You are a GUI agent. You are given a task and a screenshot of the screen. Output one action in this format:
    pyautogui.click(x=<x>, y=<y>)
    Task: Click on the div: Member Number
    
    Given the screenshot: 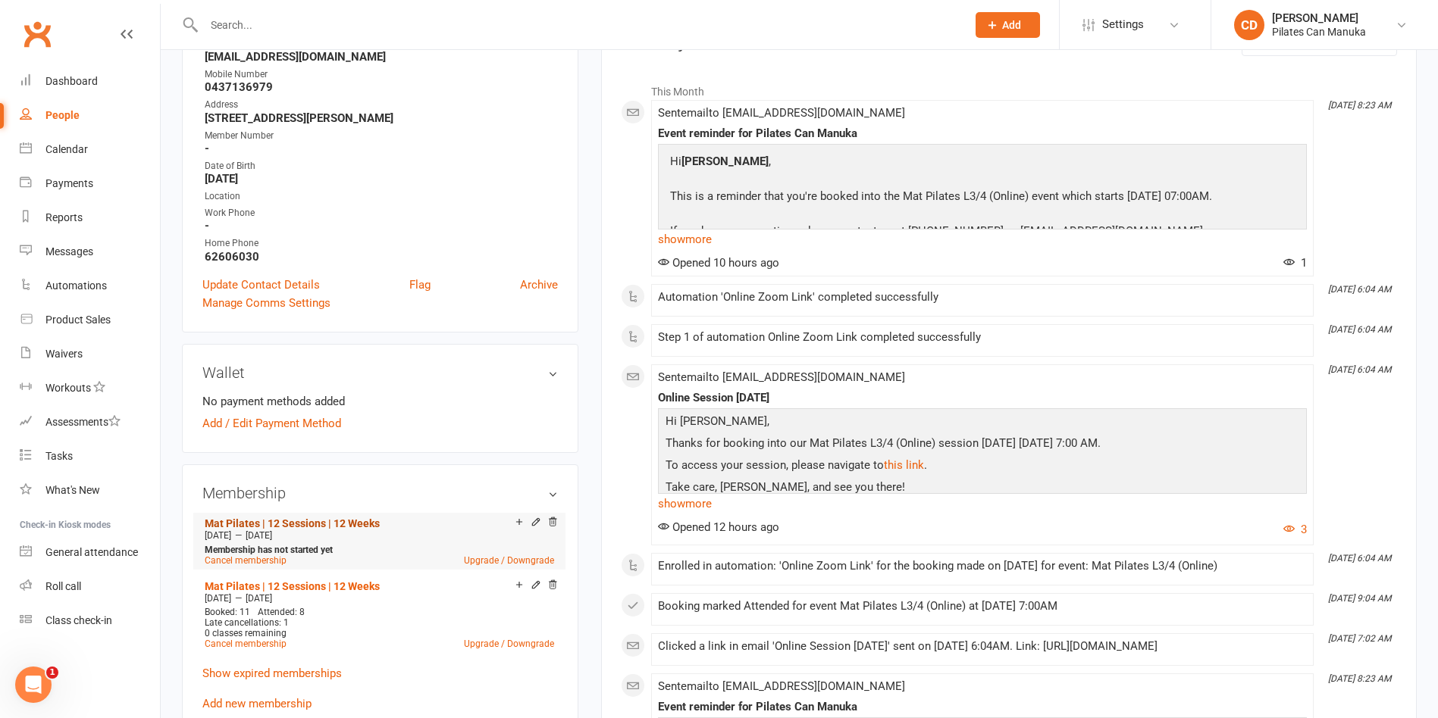 What is the action you would take?
    pyautogui.click(x=381, y=136)
    